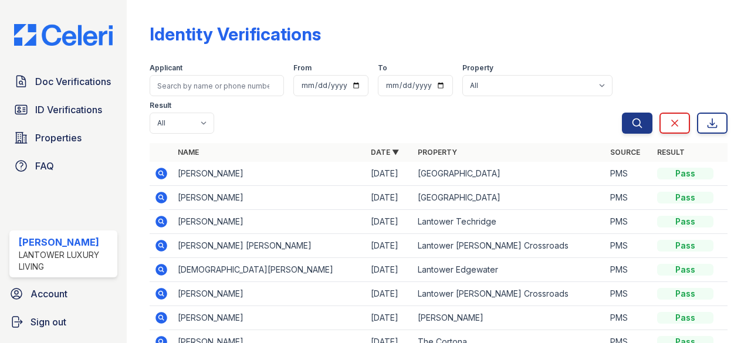 The image size is (751, 343). Describe the element at coordinates (63, 82) in the screenshot. I see `a: Doc Verifications` at that location.